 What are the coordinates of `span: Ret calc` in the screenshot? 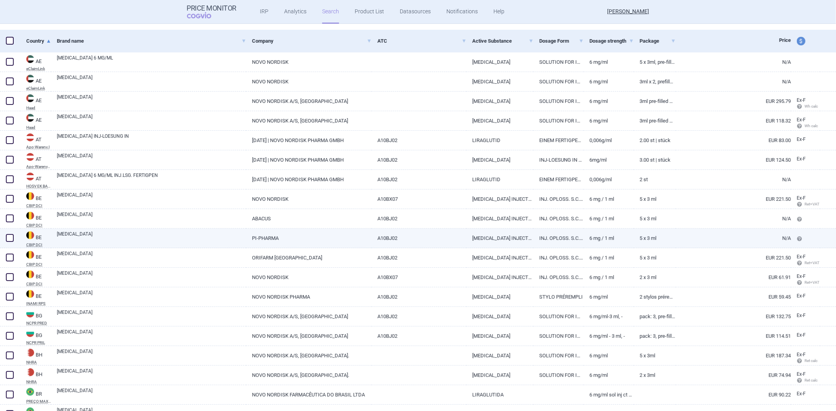 It's located at (807, 361).